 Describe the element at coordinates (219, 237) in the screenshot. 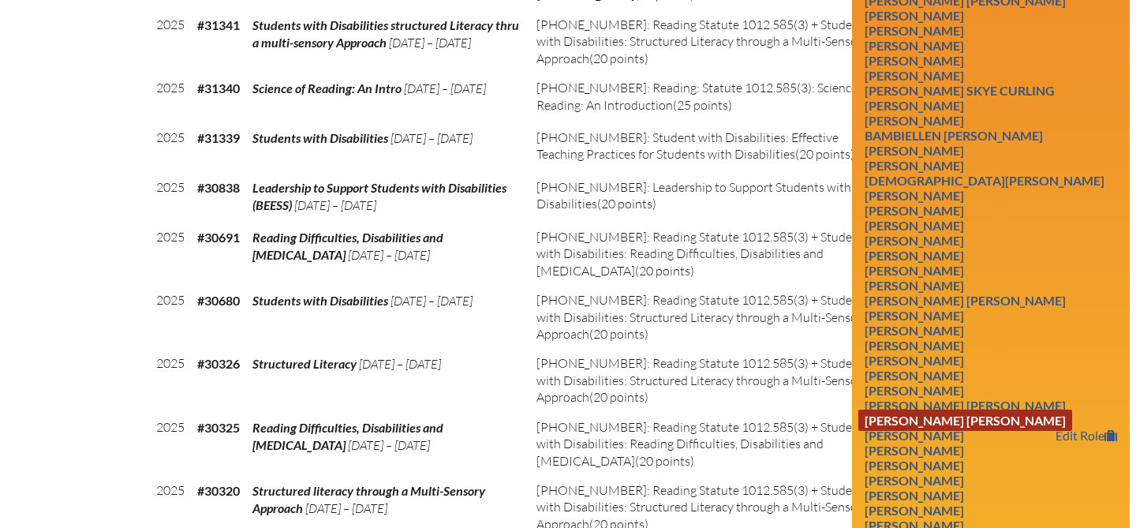

I see `b: #30691` at that location.